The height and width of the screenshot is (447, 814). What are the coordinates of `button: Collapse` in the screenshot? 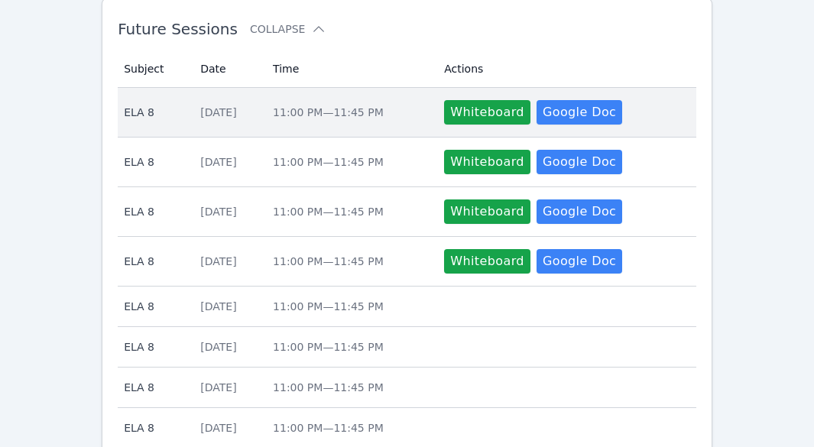 It's located at (288, 29).